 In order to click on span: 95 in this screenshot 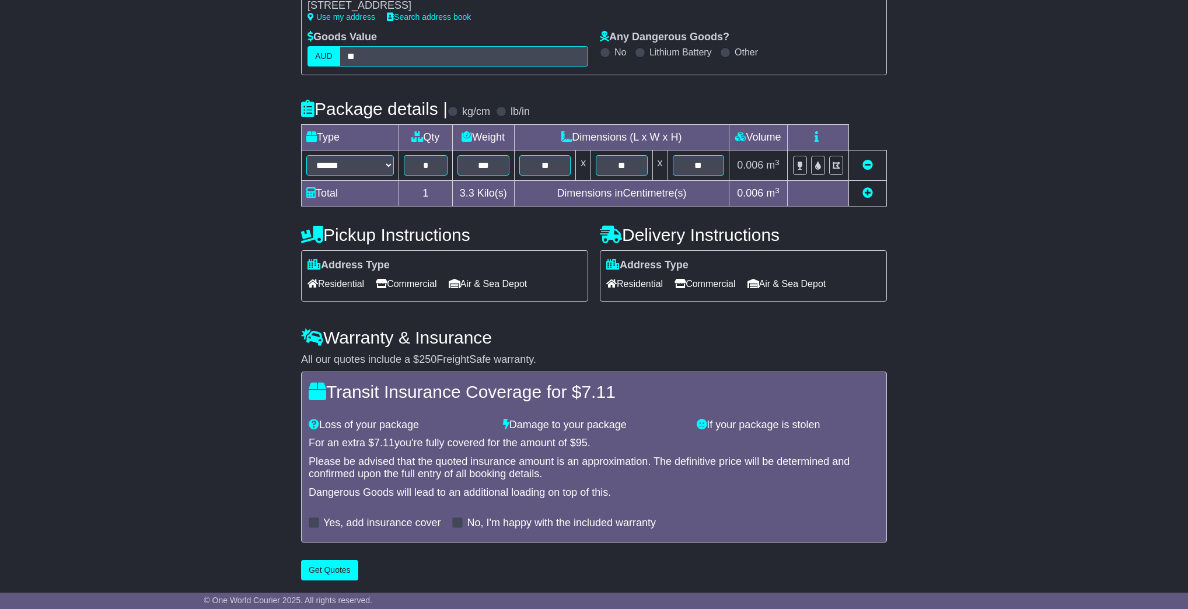, I will do `click(582, 443)`.